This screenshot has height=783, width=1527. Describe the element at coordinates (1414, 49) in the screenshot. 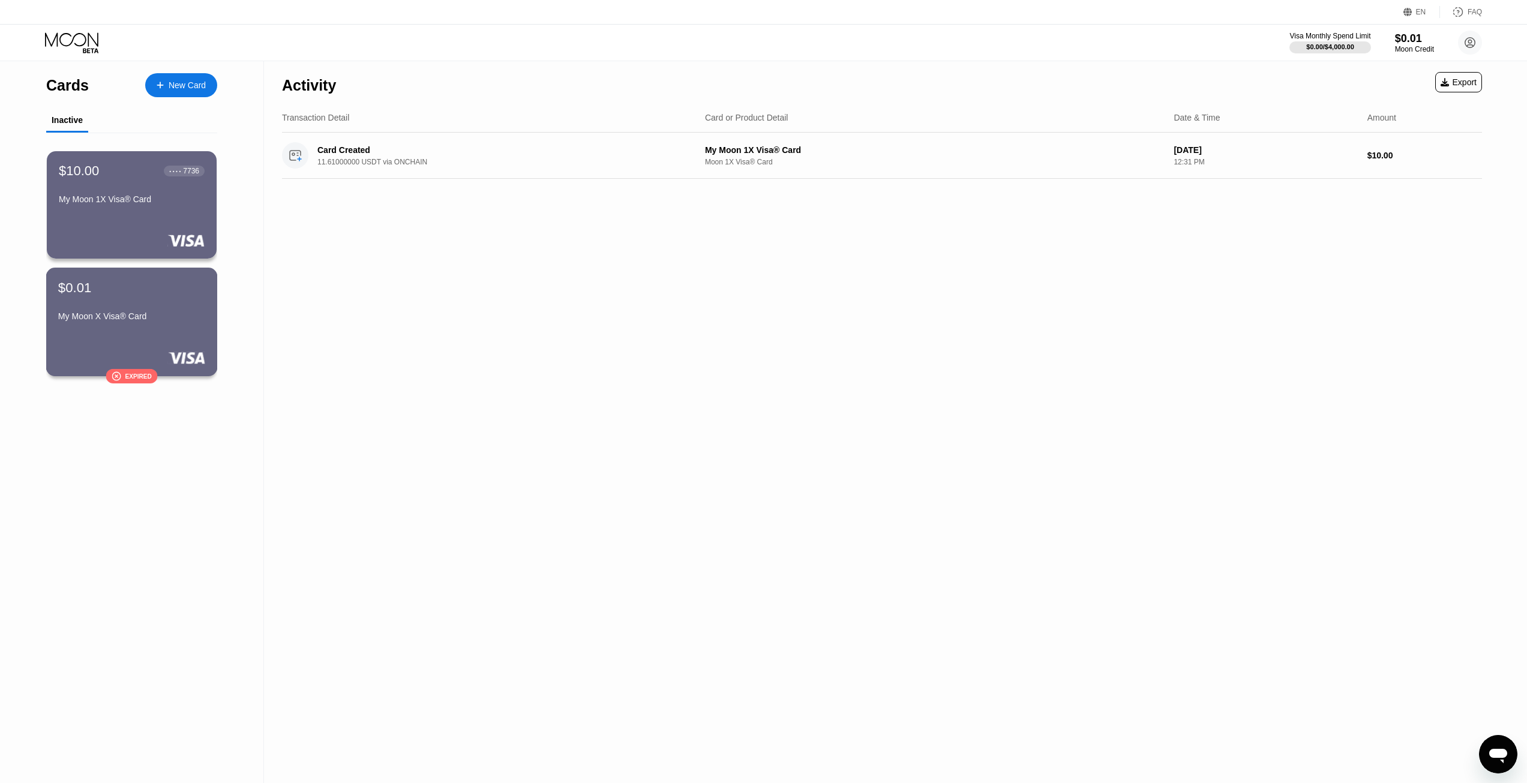

I see `div: Moon Credit` at that location.